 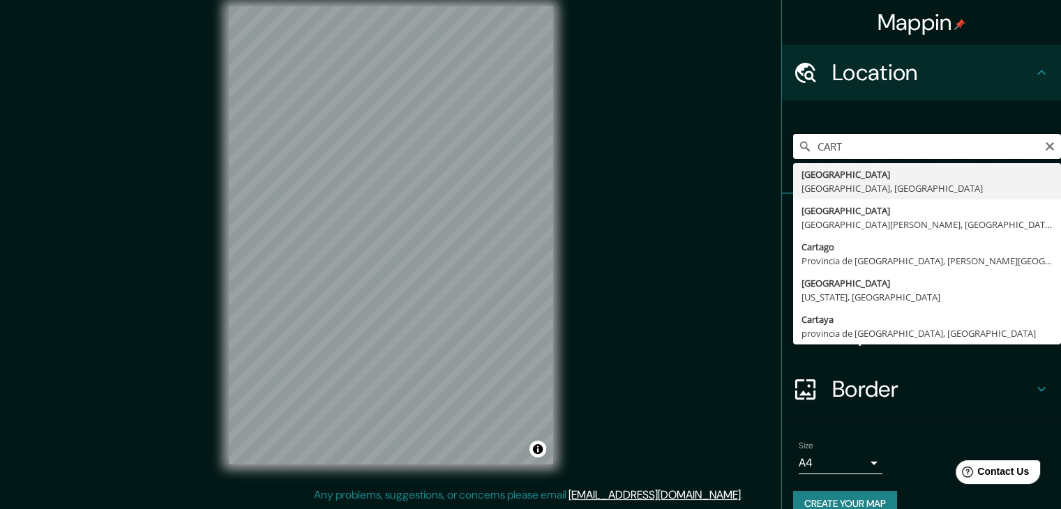 I want to click on button: Toggle attribution, so click(x=538, y=449).